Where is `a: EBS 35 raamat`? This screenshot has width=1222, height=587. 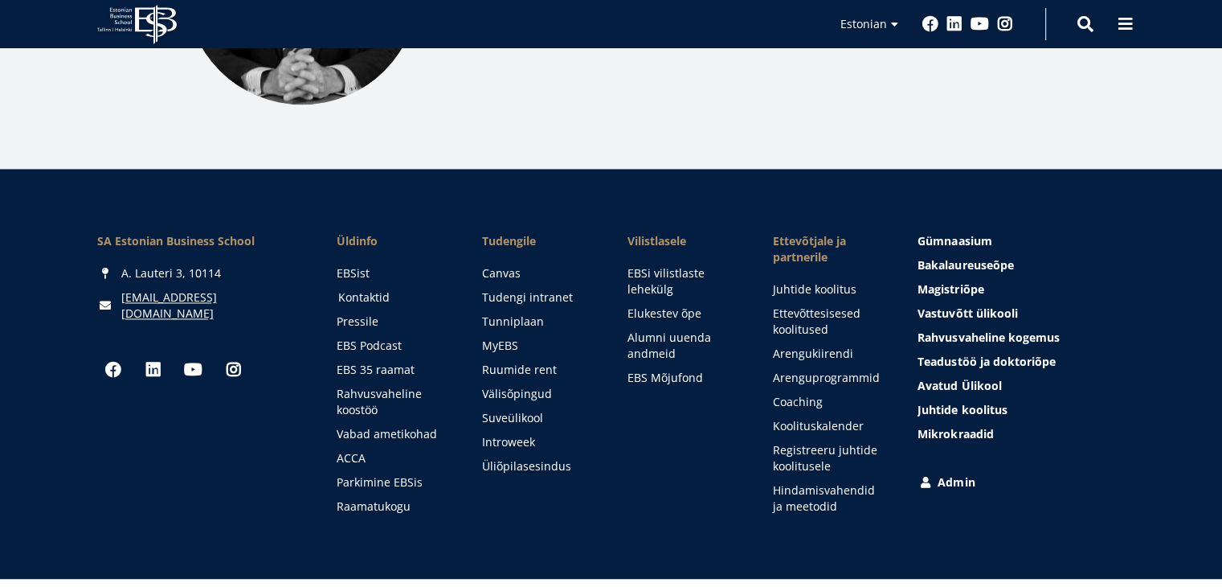 a: EBS 35 raamat is located at coordinates (393, 370).